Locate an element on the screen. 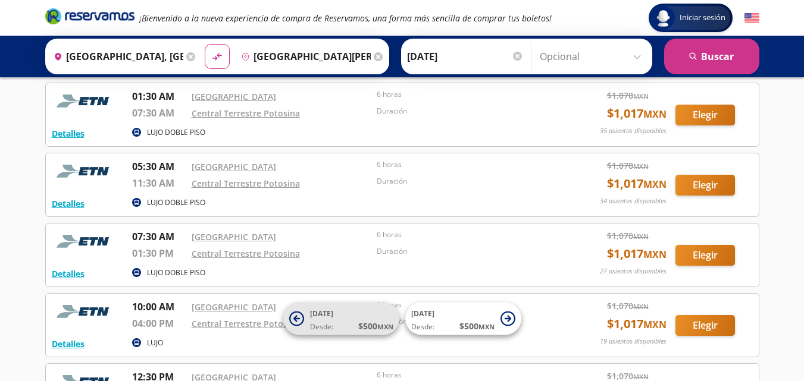 This screenshot has width=804, height=381. input: Elegir Fecha is located at coordinates (465, 57).